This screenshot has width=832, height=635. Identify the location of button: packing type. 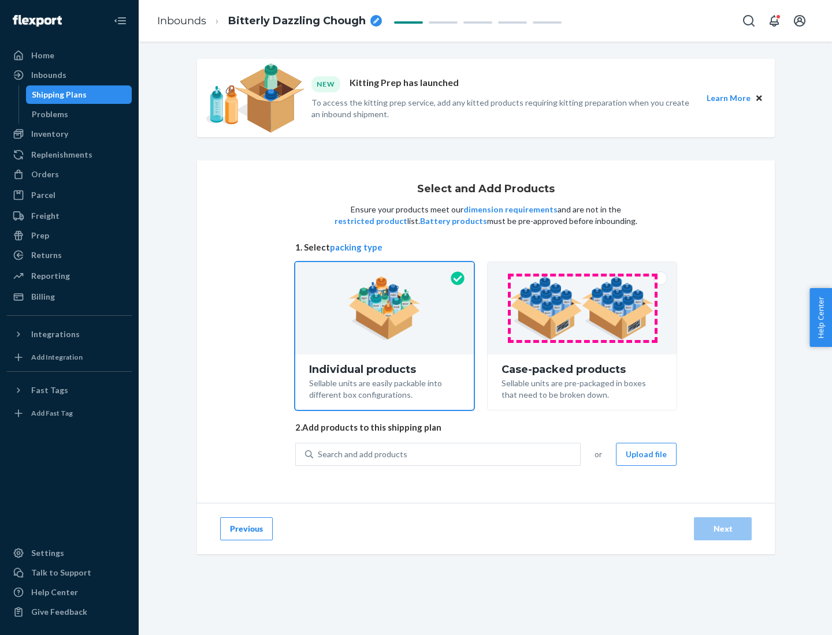
(356, 247).